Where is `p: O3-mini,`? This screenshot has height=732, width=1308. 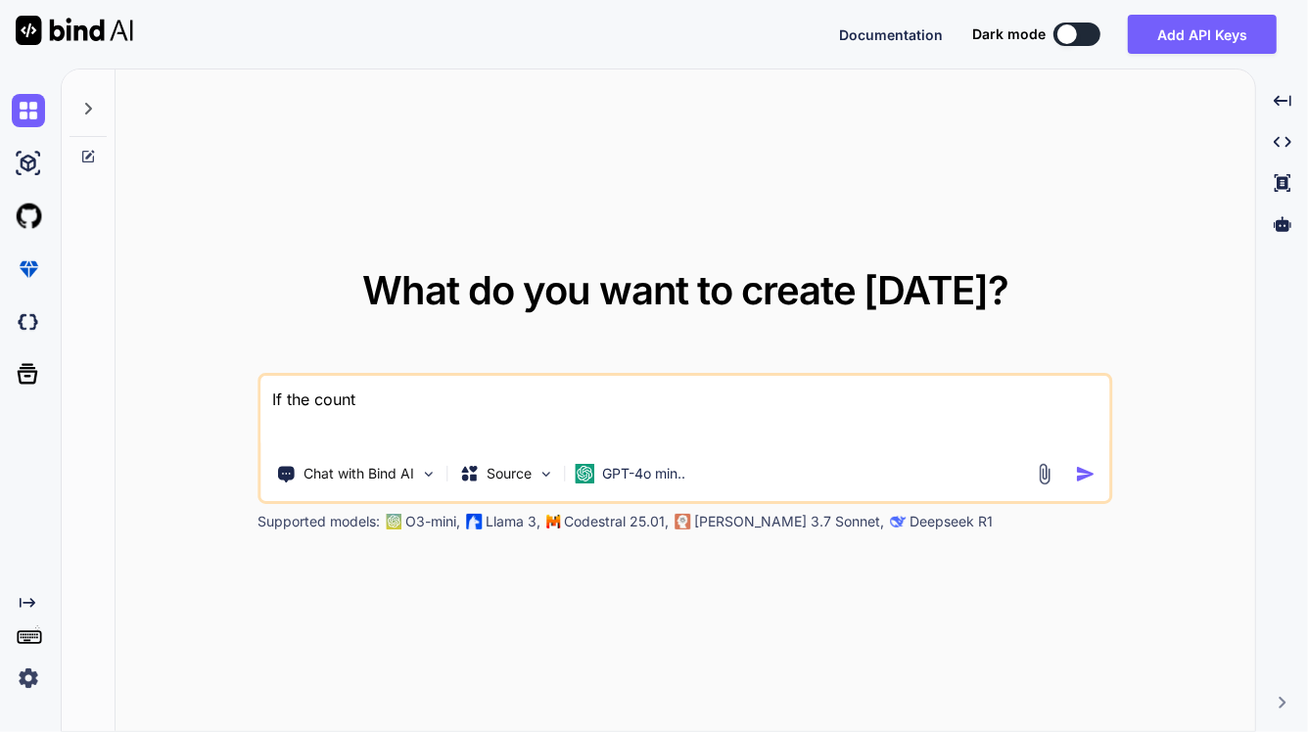 p: O3-mini, is located at coordinates (434, 522).